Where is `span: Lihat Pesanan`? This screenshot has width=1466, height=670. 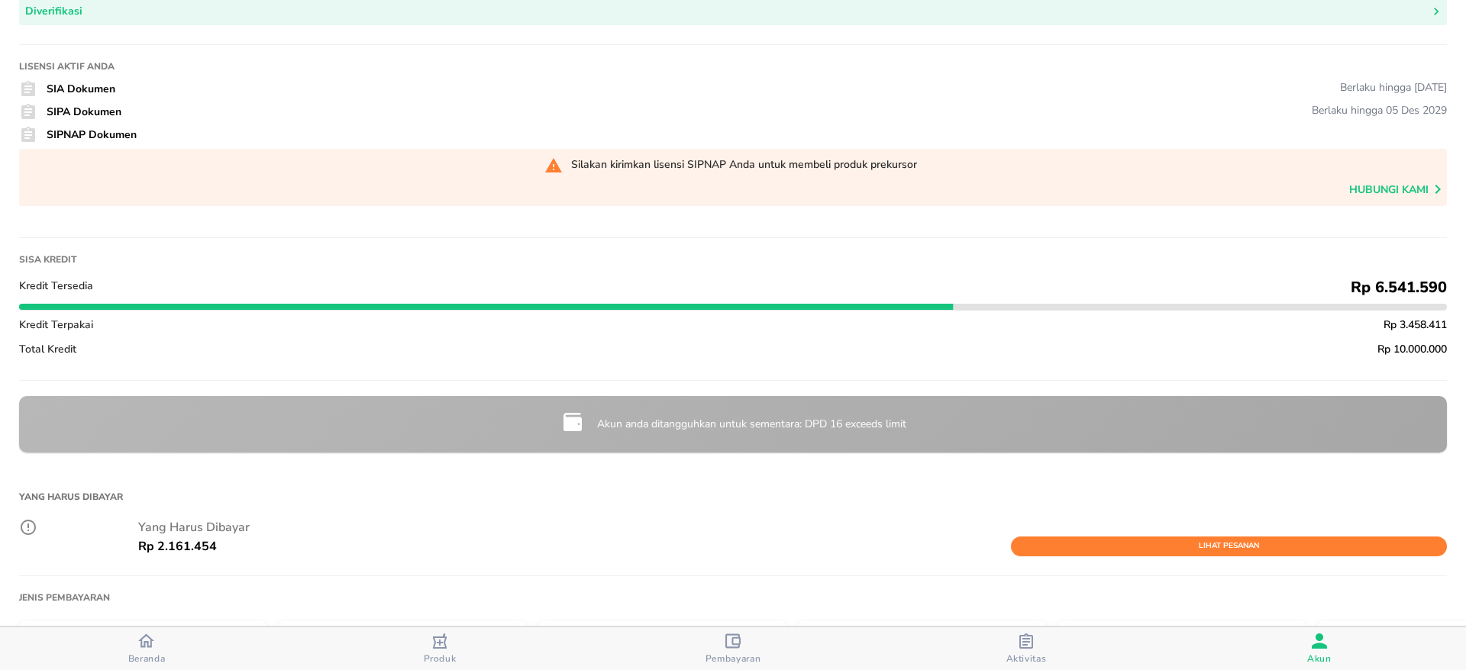
span: Lihat Pesanan is located at coordinates (1228, 547).